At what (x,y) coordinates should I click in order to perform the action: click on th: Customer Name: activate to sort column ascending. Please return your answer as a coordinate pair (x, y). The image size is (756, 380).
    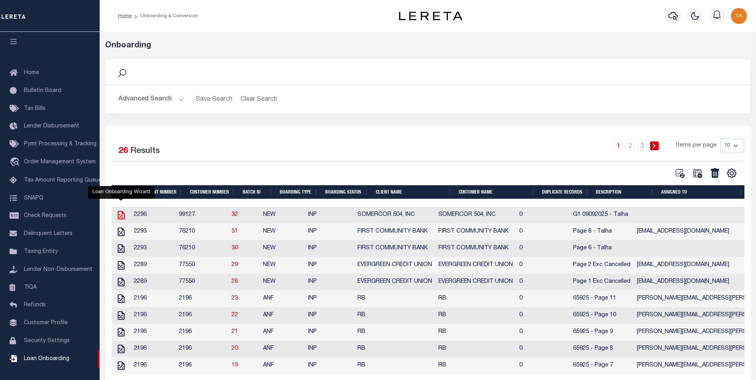
    Looking at the image, I should click on (497, 192).